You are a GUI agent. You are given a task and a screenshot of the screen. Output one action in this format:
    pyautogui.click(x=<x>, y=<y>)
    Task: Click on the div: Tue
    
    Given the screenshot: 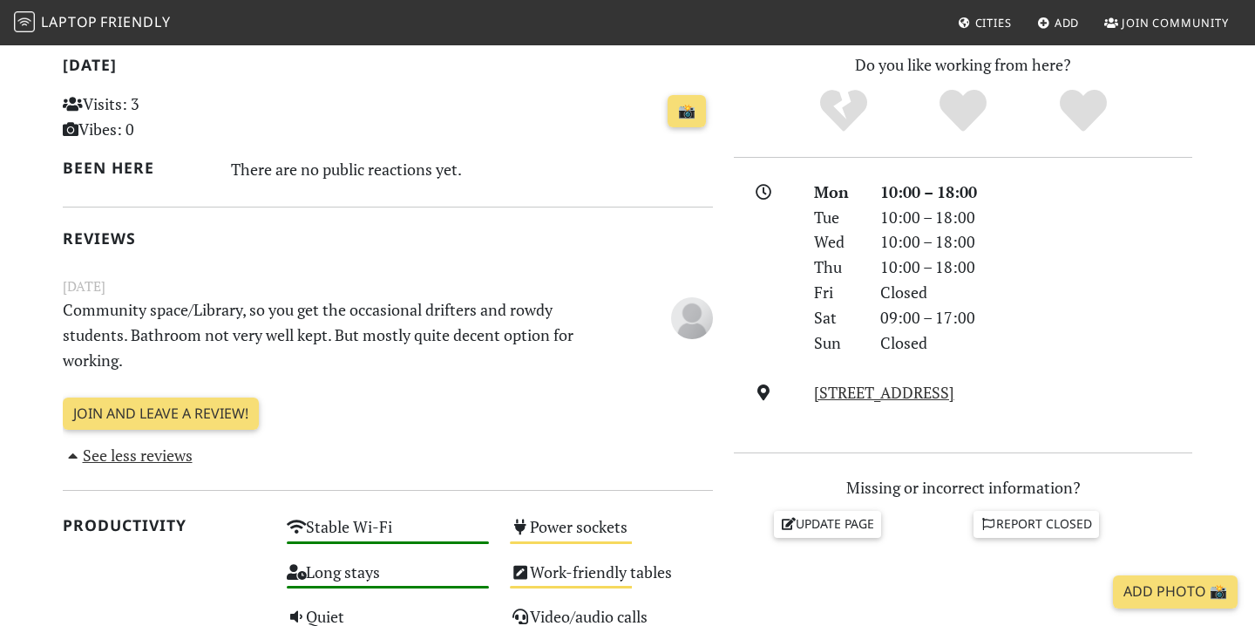 What is the action you would take?
    pyautogui.click(x=837, y=217)
    